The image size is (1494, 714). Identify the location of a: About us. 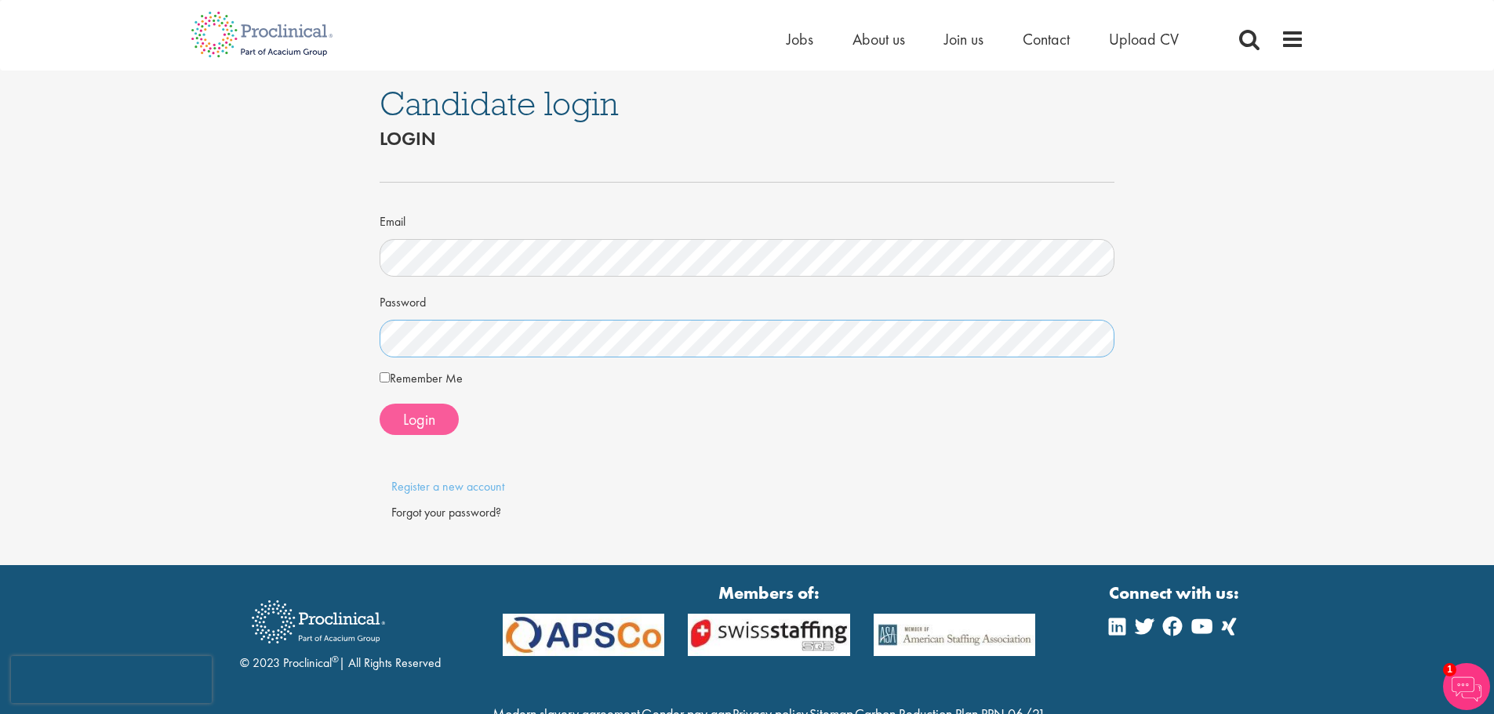
(878, 39).